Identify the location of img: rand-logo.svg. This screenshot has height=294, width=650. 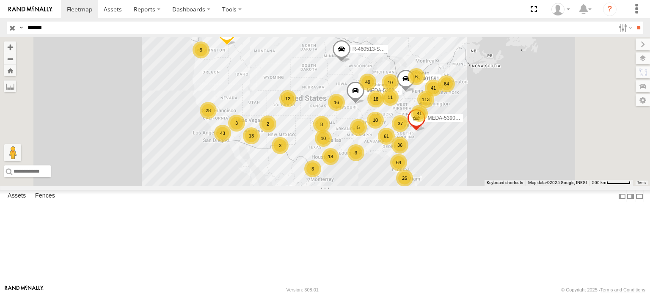
(30, 9).